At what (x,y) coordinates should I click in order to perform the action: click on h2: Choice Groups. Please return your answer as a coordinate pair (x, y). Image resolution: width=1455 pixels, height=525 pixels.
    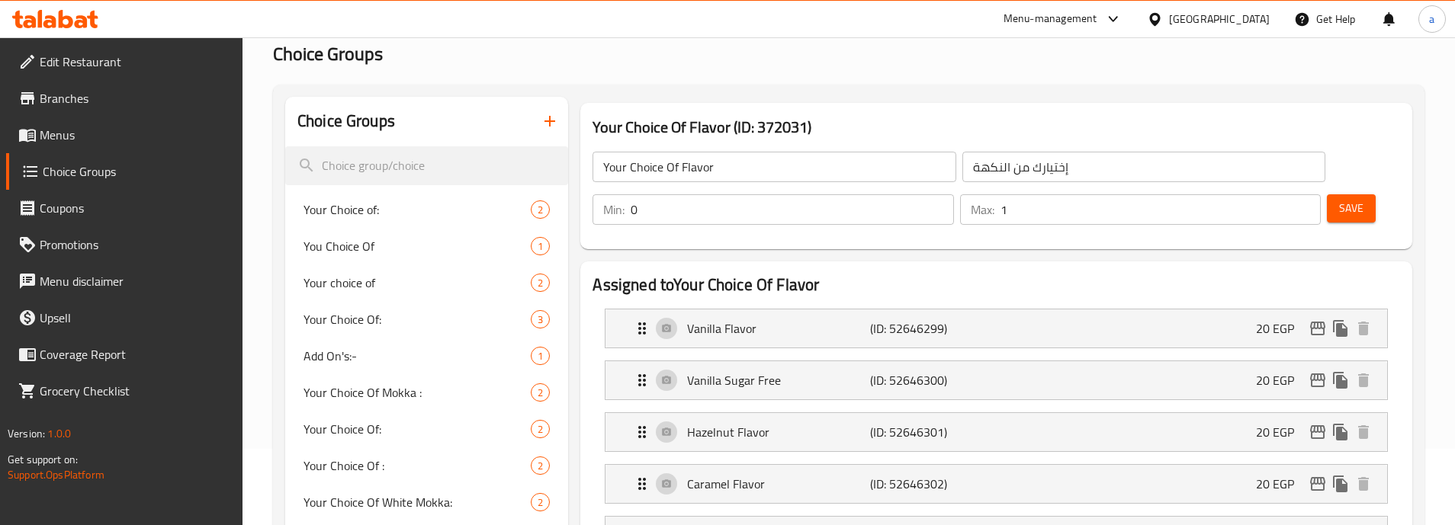
    Looking at the image, I should click on (346, 121).